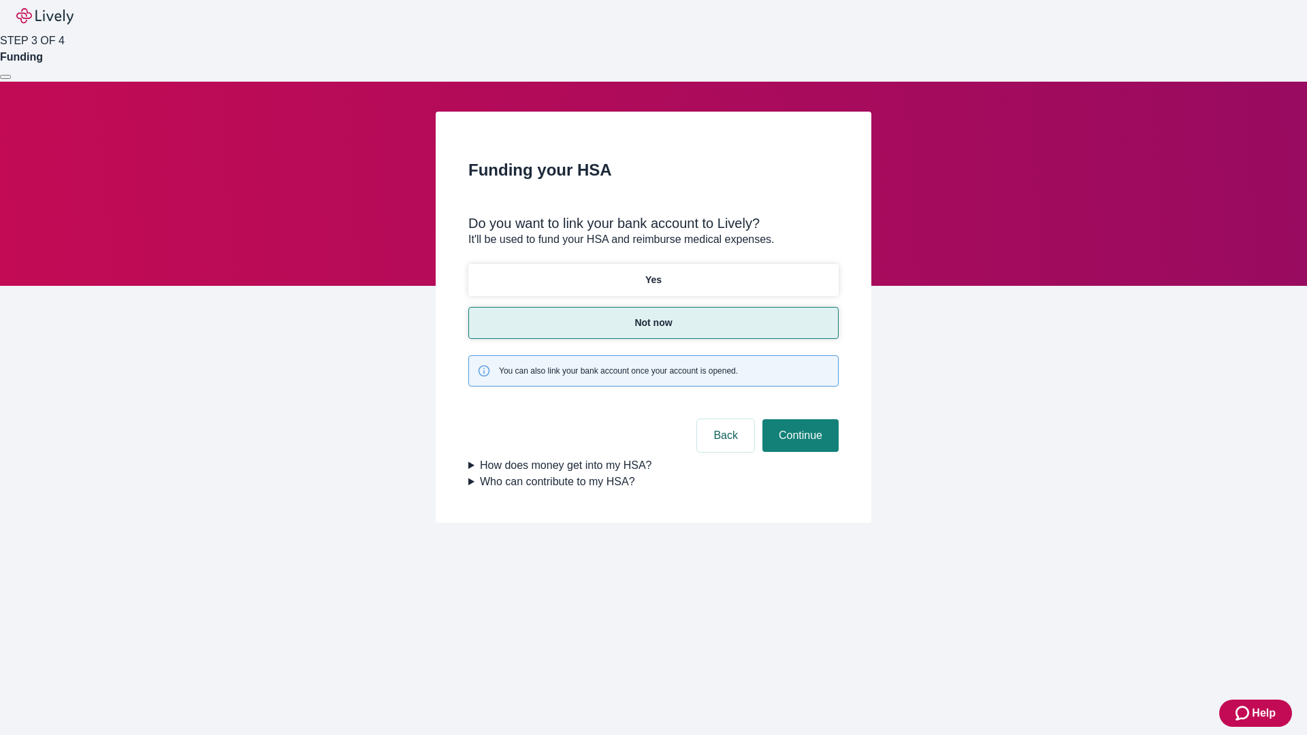  What do you see at coordinates (654, 280) in the screenshot?
I see `p: Yes` at bounding box center [654, 280].